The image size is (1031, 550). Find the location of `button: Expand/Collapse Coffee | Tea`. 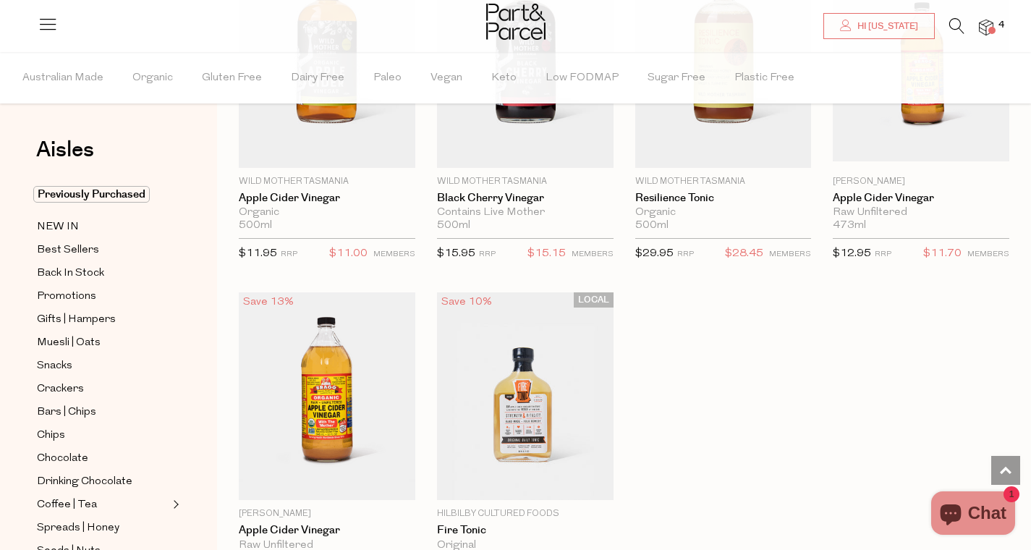

button: Expand/Collapse Coffee | Tea is located at coordinates (174, 504).